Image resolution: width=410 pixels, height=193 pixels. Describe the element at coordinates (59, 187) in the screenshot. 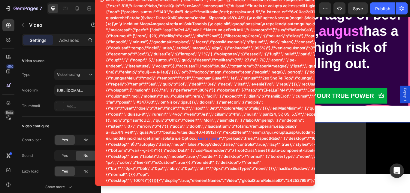

I see `button: Show more` at that location.